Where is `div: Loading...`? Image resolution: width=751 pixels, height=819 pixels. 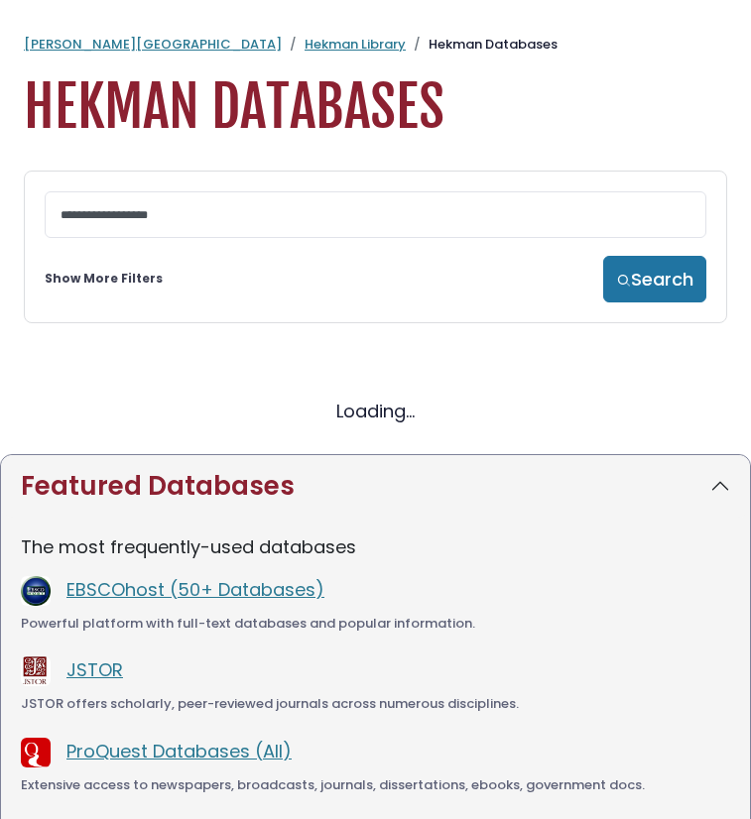 div: Loading... is located at coordinates (375, 411).